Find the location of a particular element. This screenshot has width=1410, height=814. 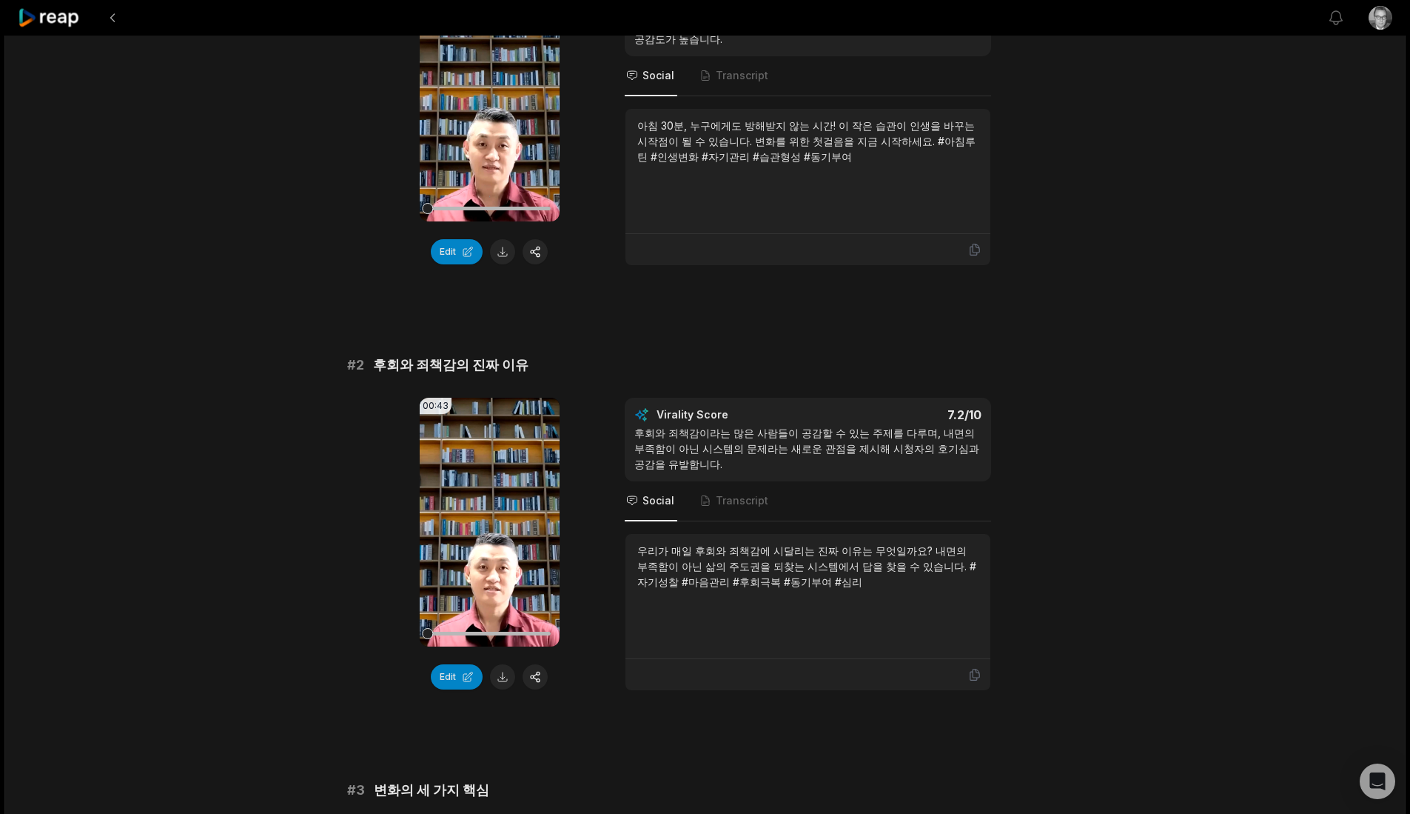

div: 7.2 /10 is located at coordinates (902, 415).